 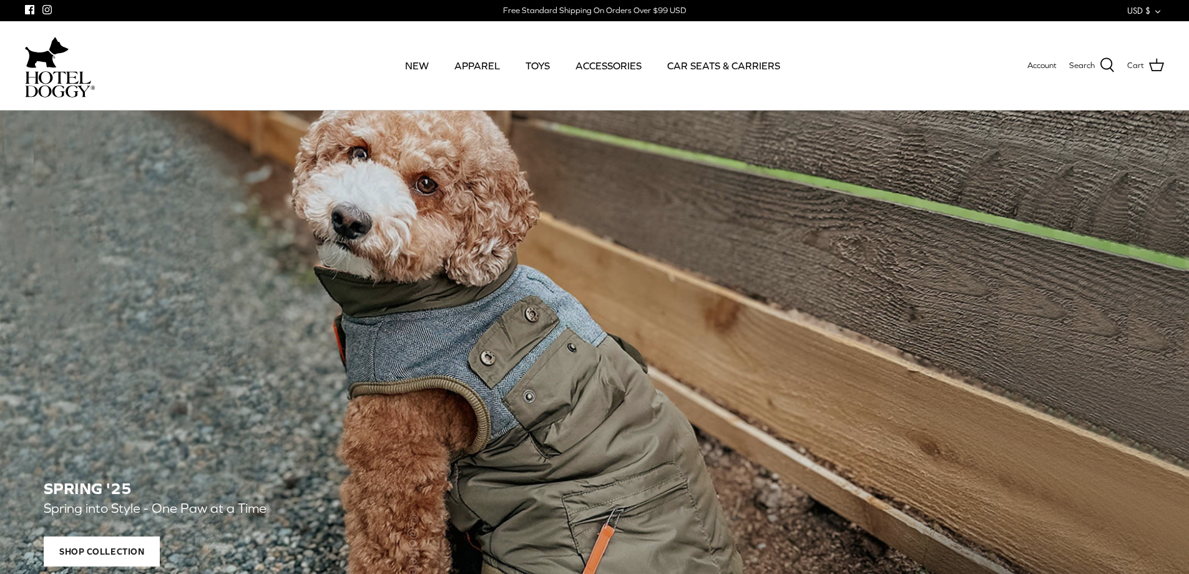 I want to click on a: NEW, so click(x=417, y=66).